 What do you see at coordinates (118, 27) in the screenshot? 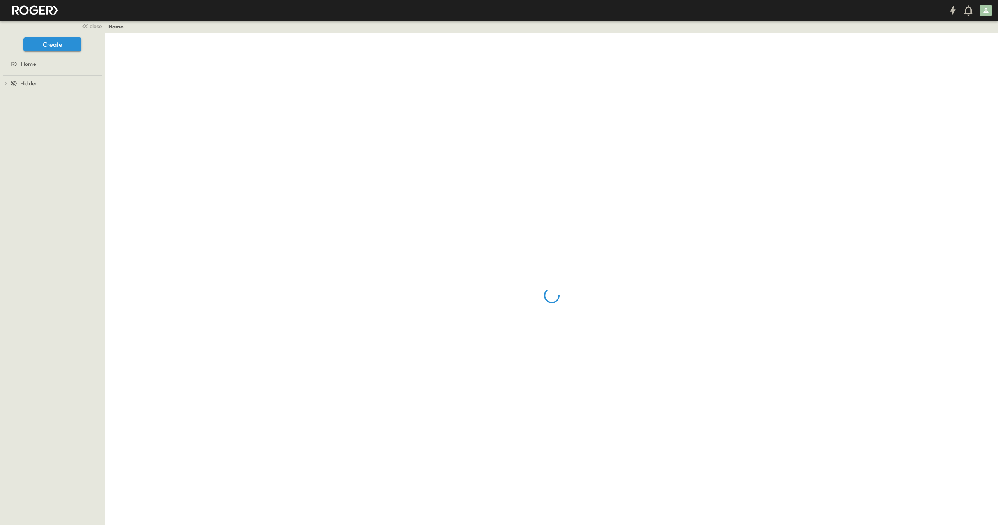
I see `nav: breadcrumbs` at bounding box center [118, 27].